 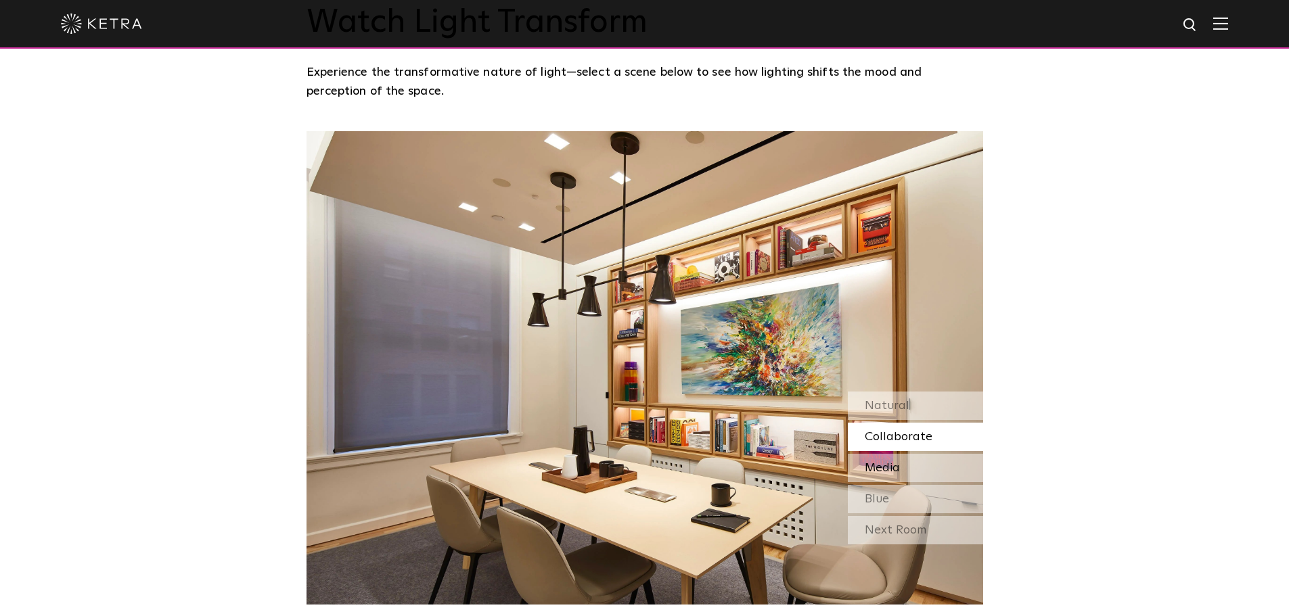 What do you see at coordinates (877, 499) in the screenshot?
I see `span: Blue` at bounding box center [877, 499].